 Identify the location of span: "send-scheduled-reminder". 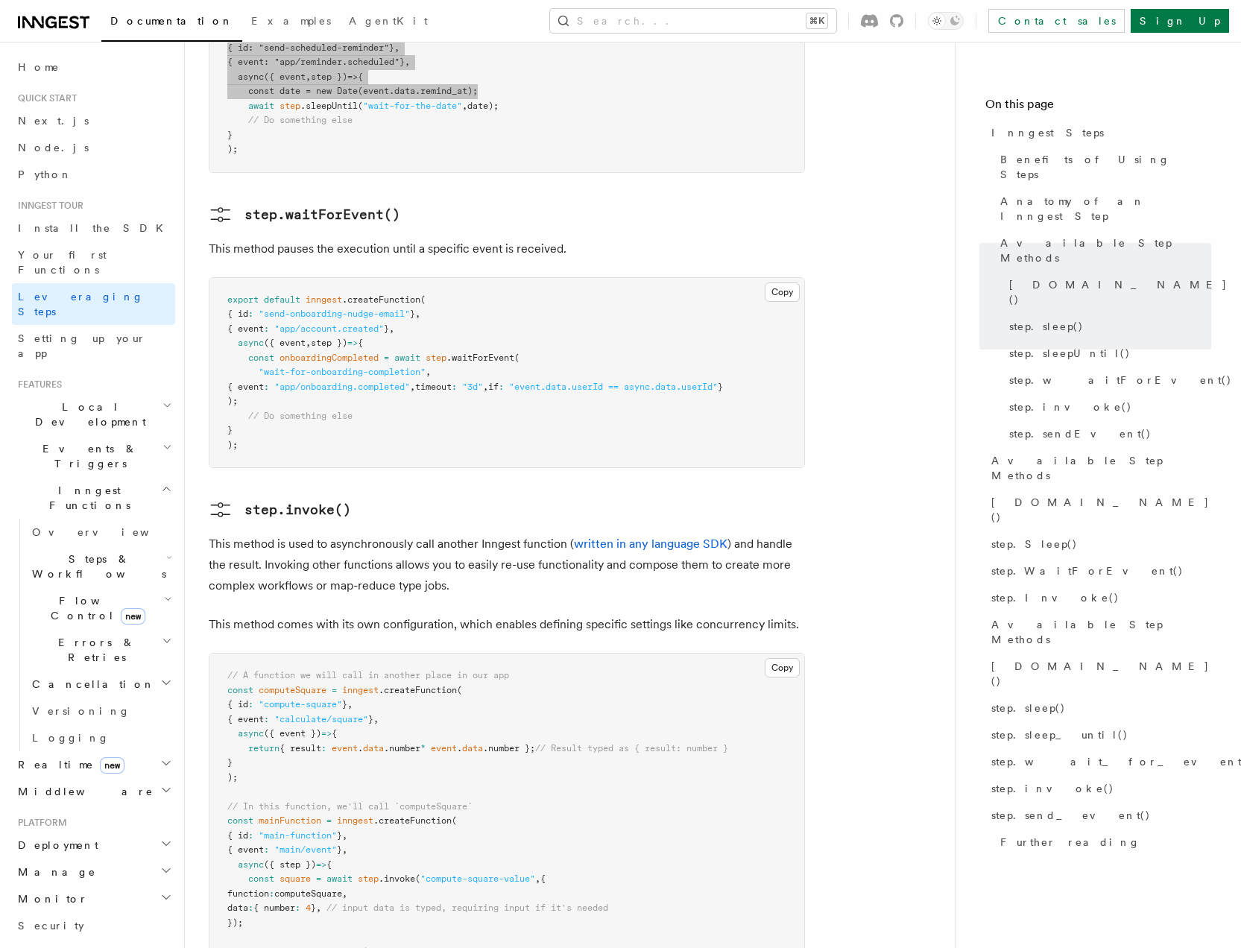
(324, 48).